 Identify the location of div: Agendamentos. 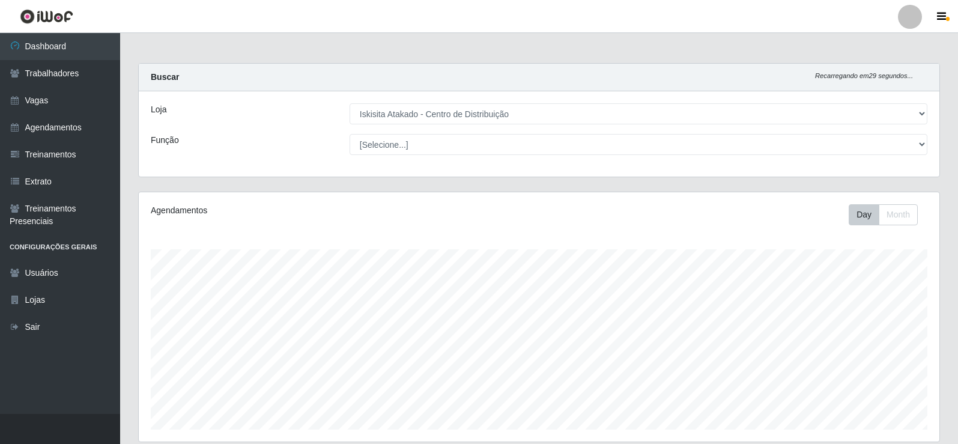
(307, 210).